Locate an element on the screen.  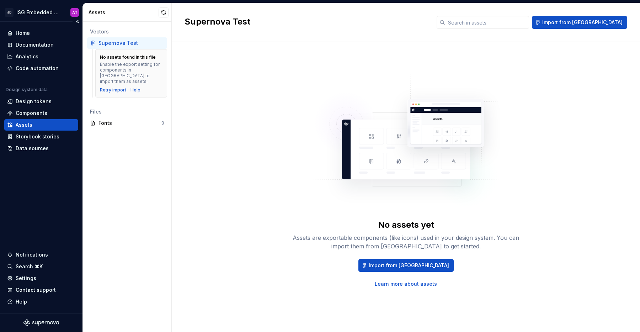
div: No assets found in this file is located at coordinates (128, 57).